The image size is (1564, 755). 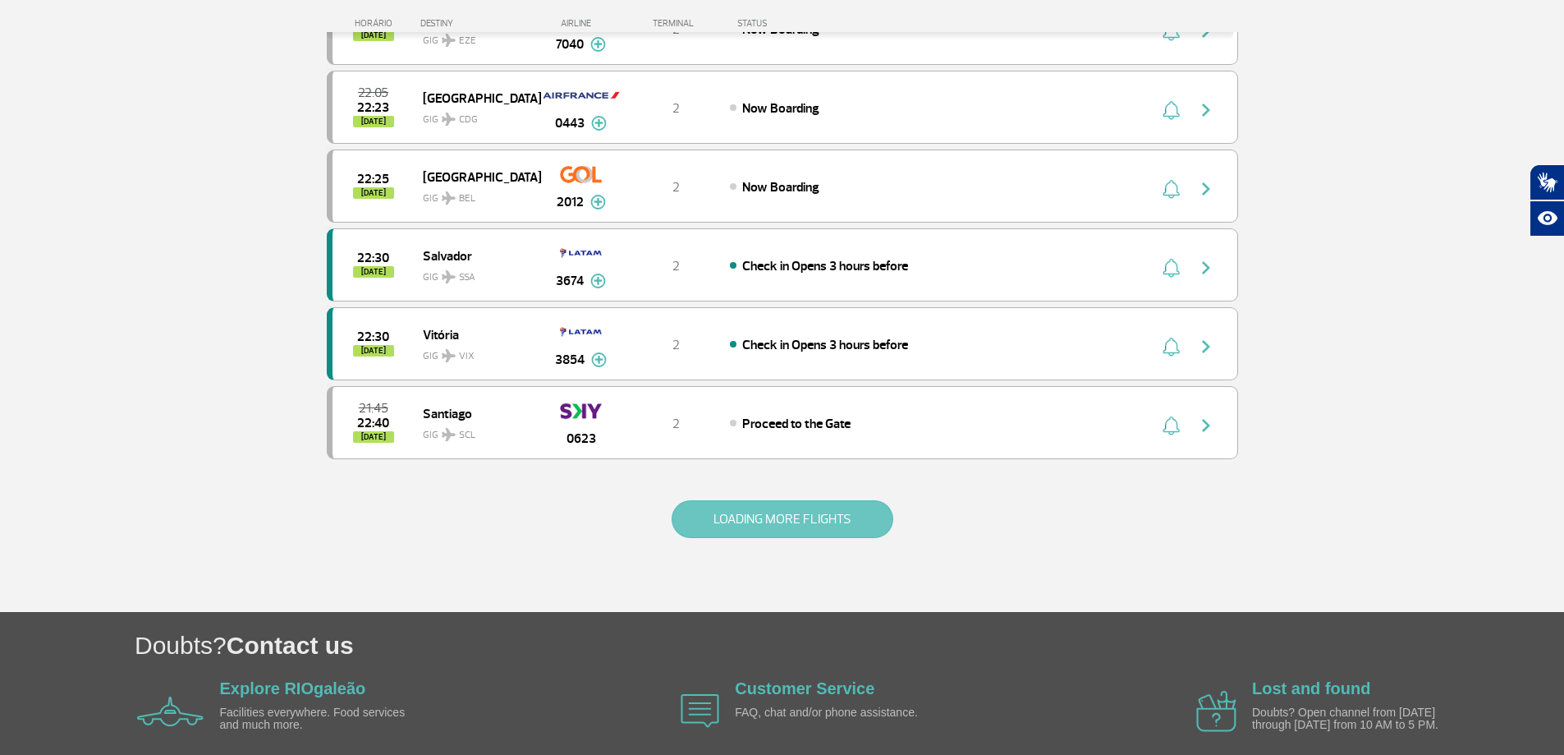 What do you see at coordinates (315, 719) in the screenshot?
I see `p: Facilities everywhere. Food services and much more.` at bounding box center [315, 719].